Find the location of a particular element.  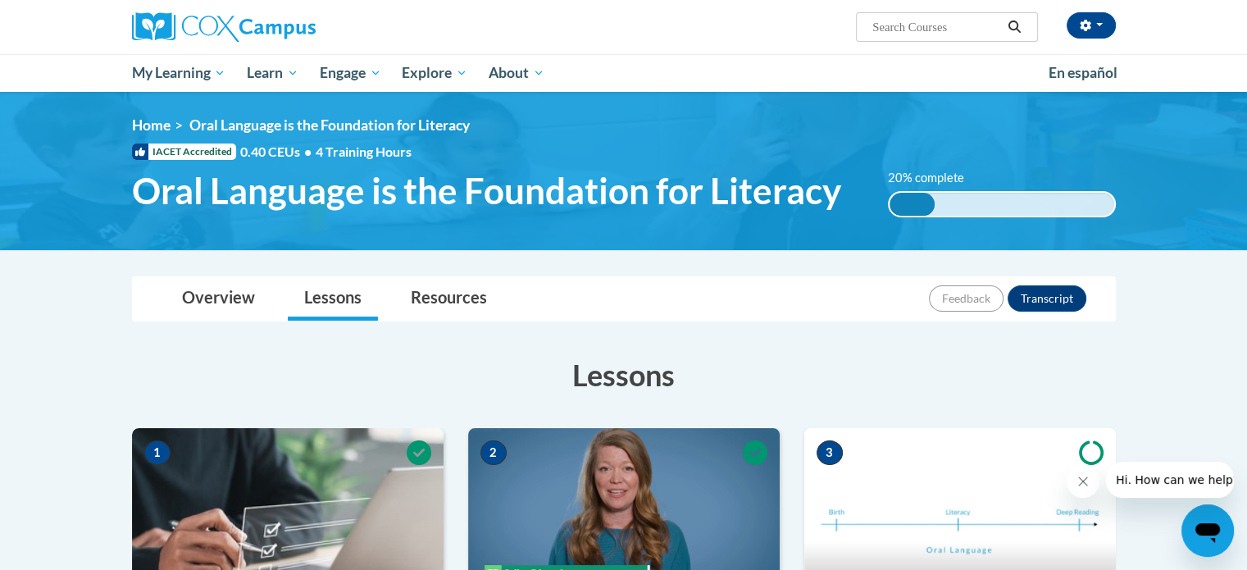

span: 4 Training Hours is located at coordinates (363, 151).